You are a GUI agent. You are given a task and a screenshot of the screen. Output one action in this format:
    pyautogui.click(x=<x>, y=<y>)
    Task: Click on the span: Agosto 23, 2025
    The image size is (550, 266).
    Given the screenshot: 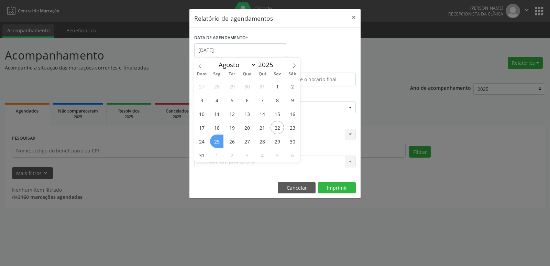 What is the action you would take?
    pyautogui.click(x=292, y=127)
    